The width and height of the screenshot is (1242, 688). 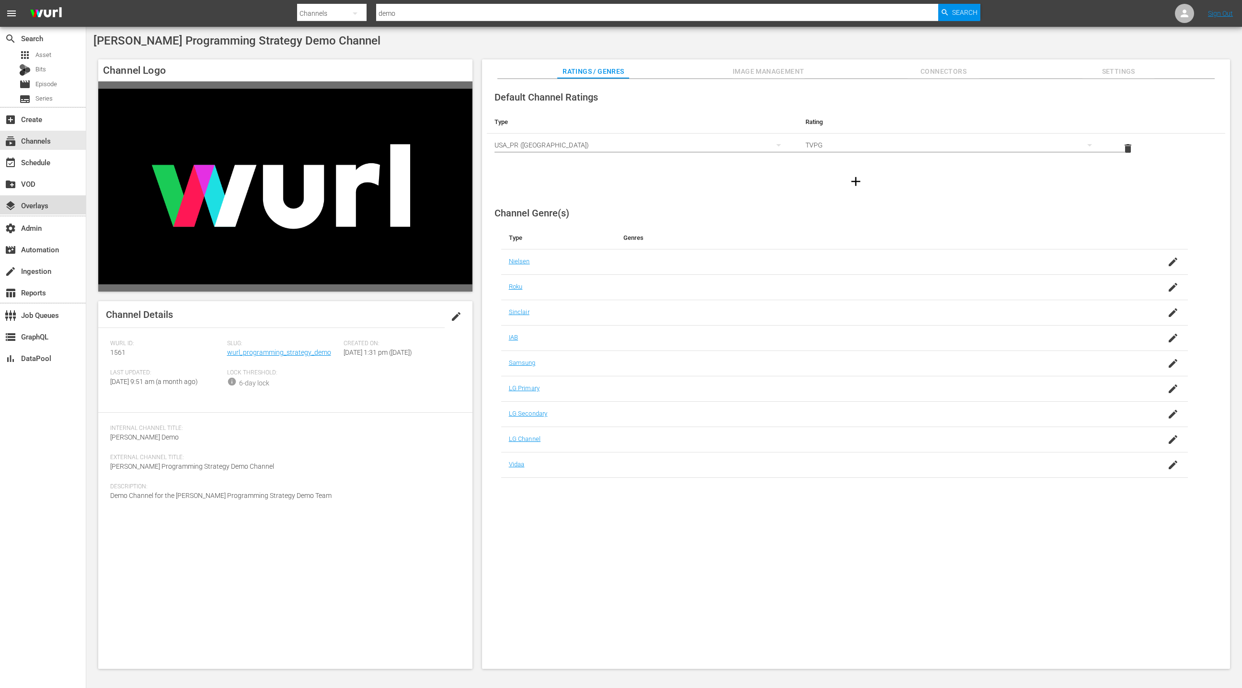 What do you see at coordinates (1128, 149) in the screenshot?
I see `span: delete` at bounding box center [1128, 149].